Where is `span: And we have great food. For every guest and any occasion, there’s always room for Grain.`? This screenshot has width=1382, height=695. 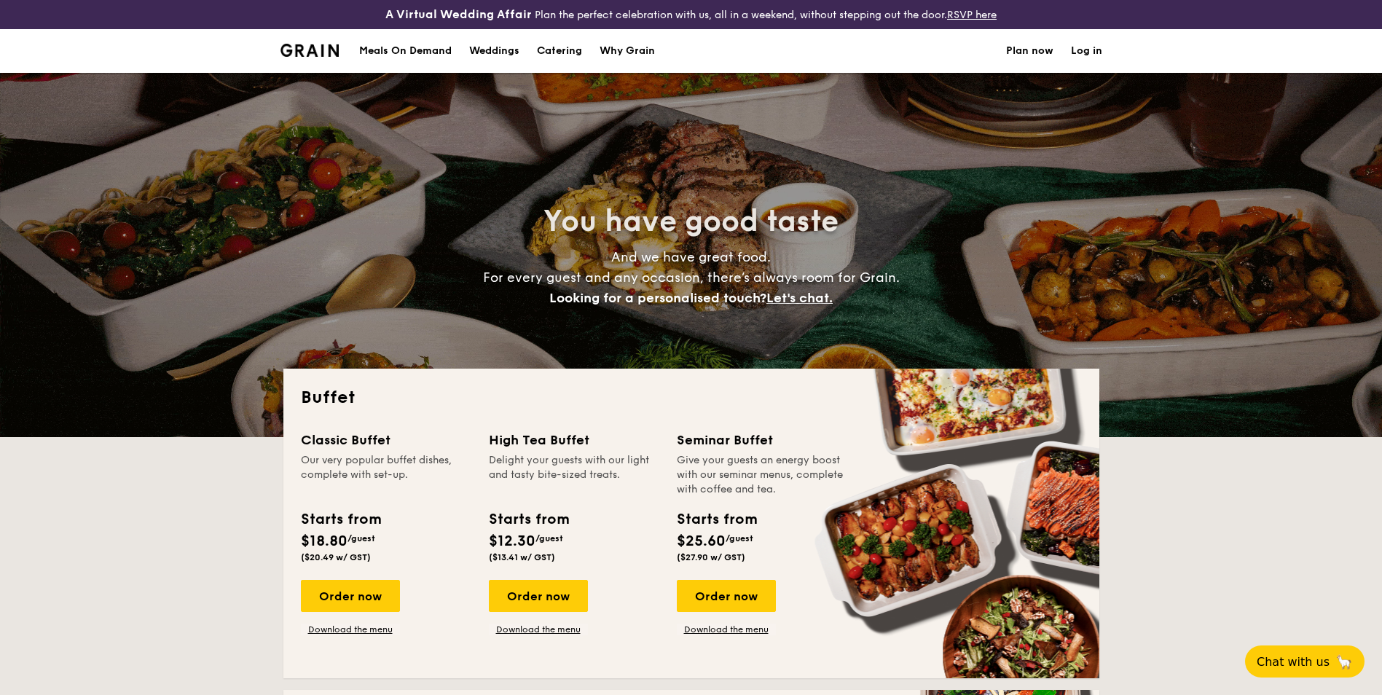 span: And we have great food. For every guest and any occasion, there’s always room for Grain. is located at coordinates (691, 278).